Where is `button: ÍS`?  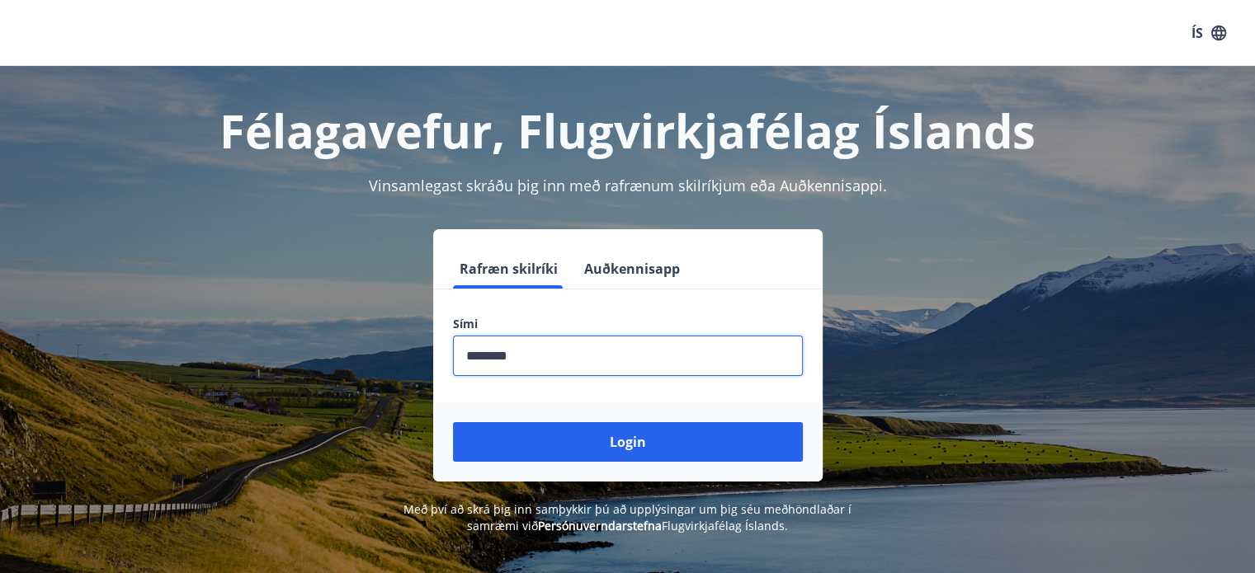
button: ÍS is located at coordinates (1208, 33).